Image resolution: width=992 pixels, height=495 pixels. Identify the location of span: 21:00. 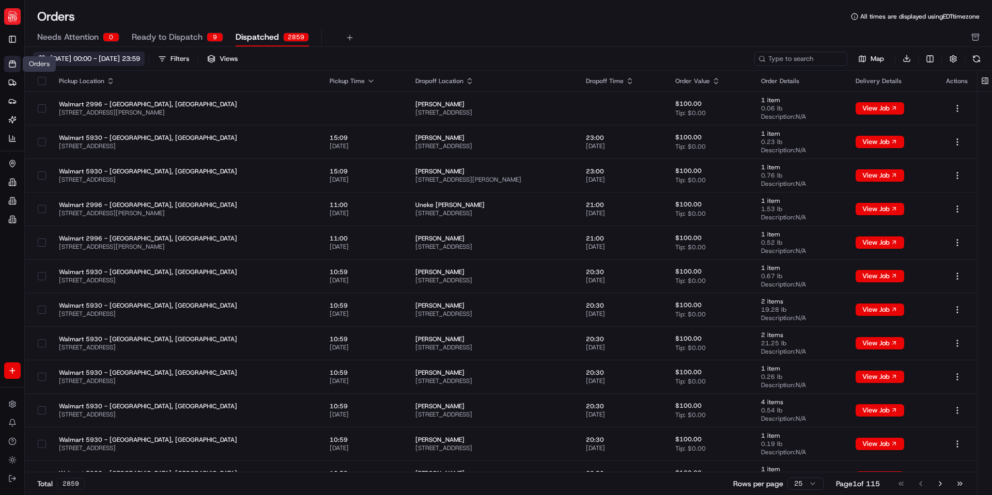
(622, 205).